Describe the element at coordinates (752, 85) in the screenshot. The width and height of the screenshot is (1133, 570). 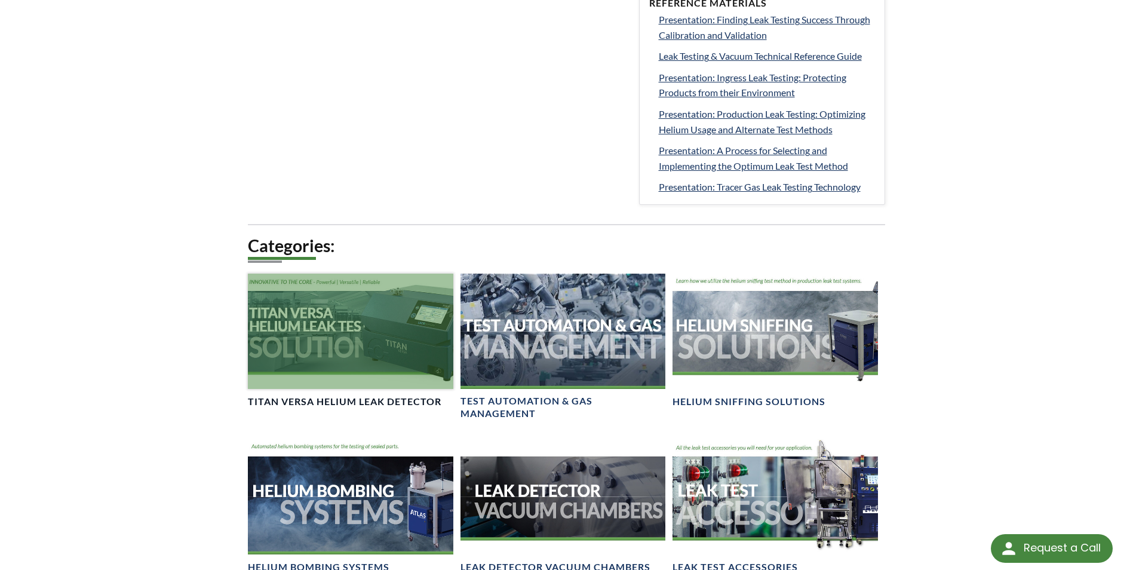
I see `span: Presentation: Ingress Leak Testing: Protecting Products from their Environment` at that location.